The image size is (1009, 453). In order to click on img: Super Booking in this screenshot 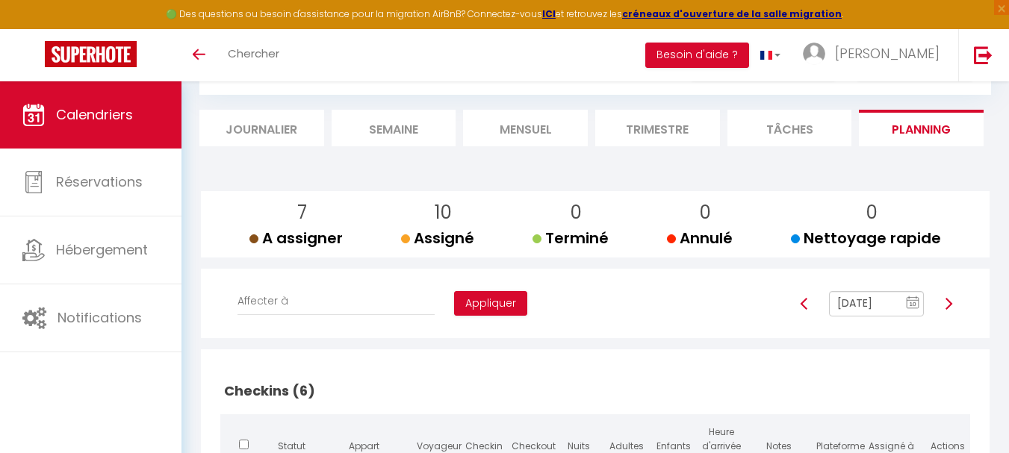, I will do `click(90, 54)`.